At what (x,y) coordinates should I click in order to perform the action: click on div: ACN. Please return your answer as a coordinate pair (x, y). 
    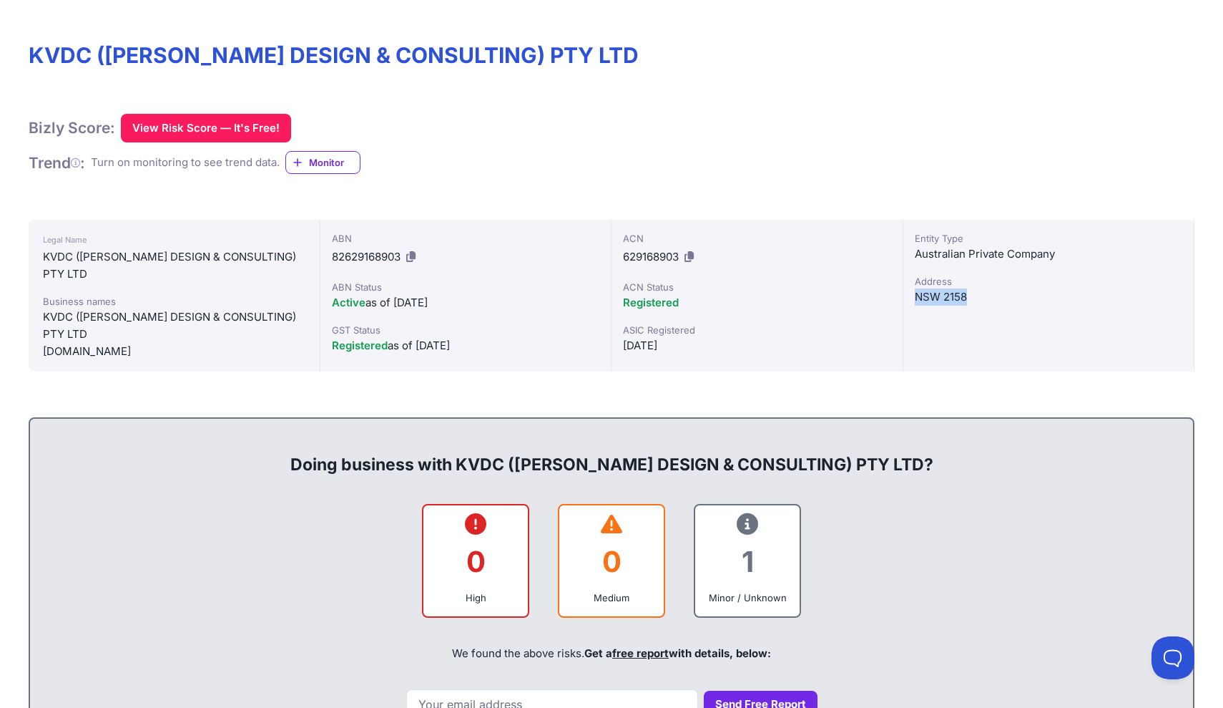
    Looking at the image, I should click on (757, 238).